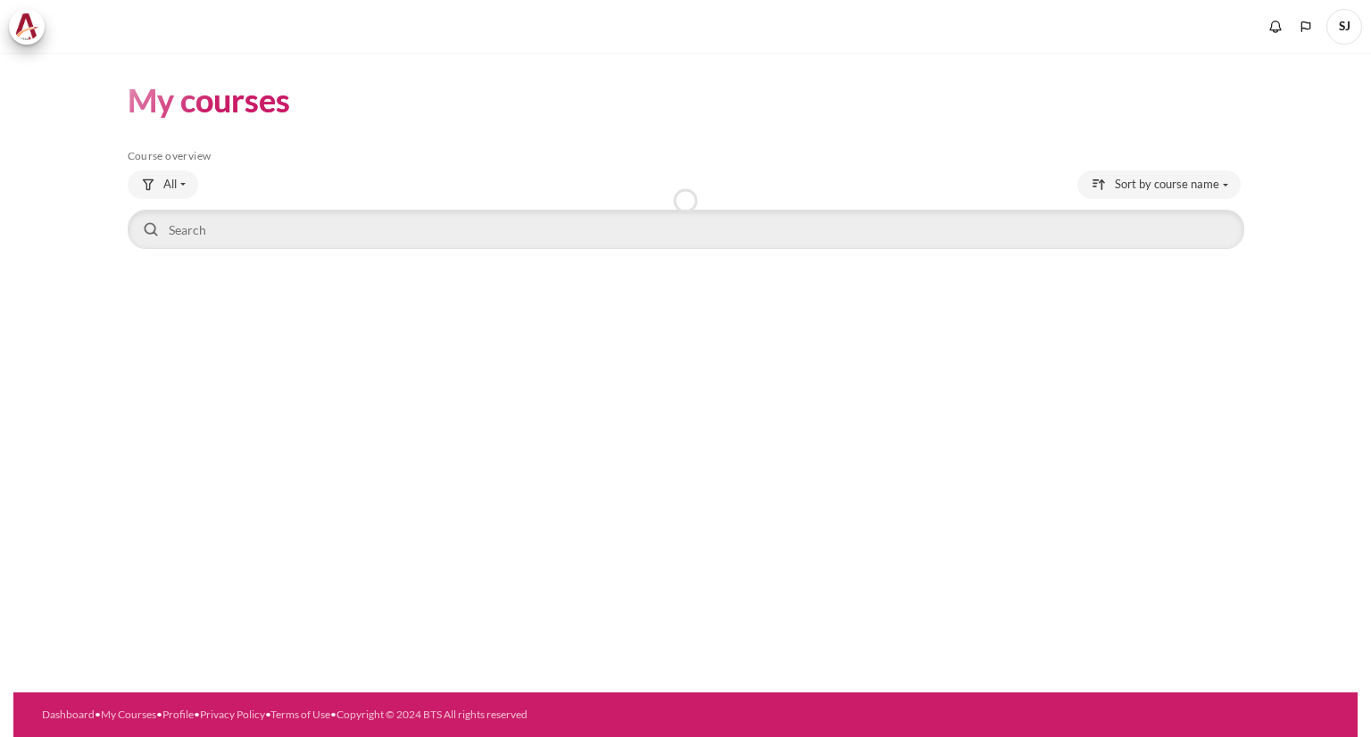  Describe the element at coordinates (27, 27) in the screenshot. I see `img: Architeck` at that location.